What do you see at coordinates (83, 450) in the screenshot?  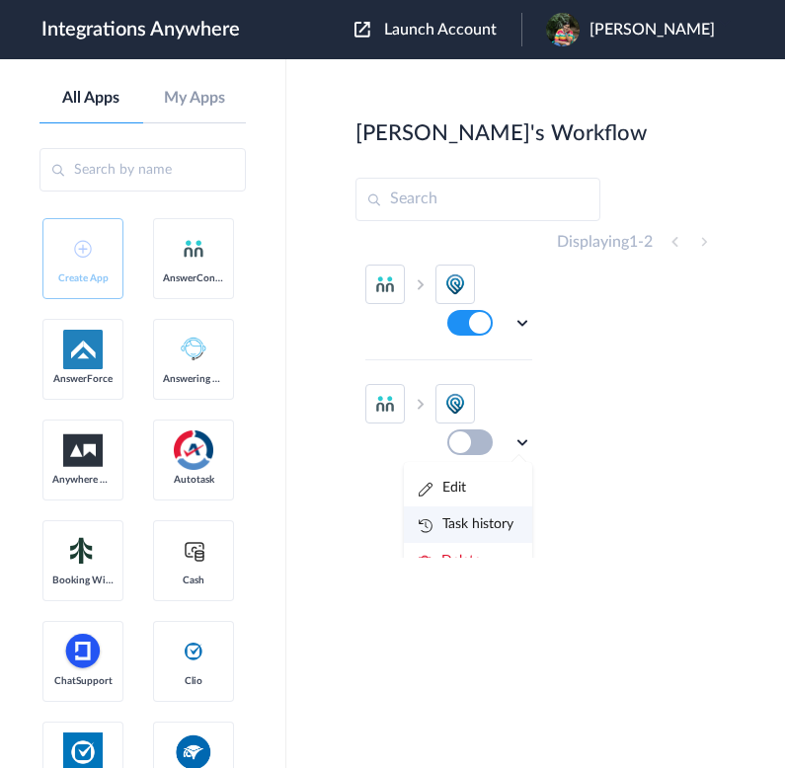 I see `img: aww.png` at bounding box center [83, 450].